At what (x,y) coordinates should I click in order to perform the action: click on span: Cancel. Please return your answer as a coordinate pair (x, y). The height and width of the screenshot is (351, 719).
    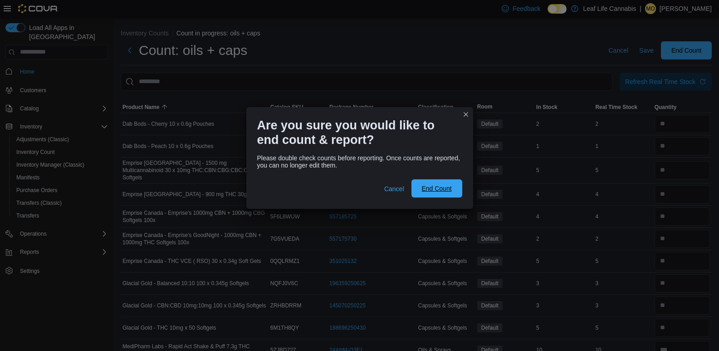
    Looking at the image, I should click on (394, 189).